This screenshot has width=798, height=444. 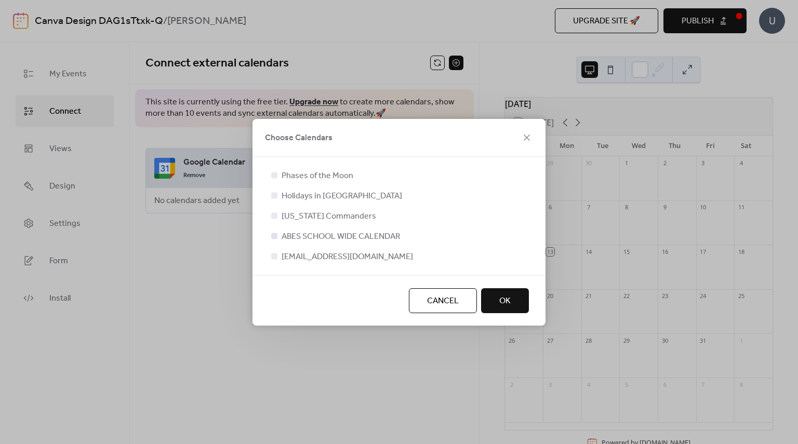 What do you see at coordinates (317, 176) in the screenshot?
I see `span: Phases of the Moon` at bounding box center [317, 176].